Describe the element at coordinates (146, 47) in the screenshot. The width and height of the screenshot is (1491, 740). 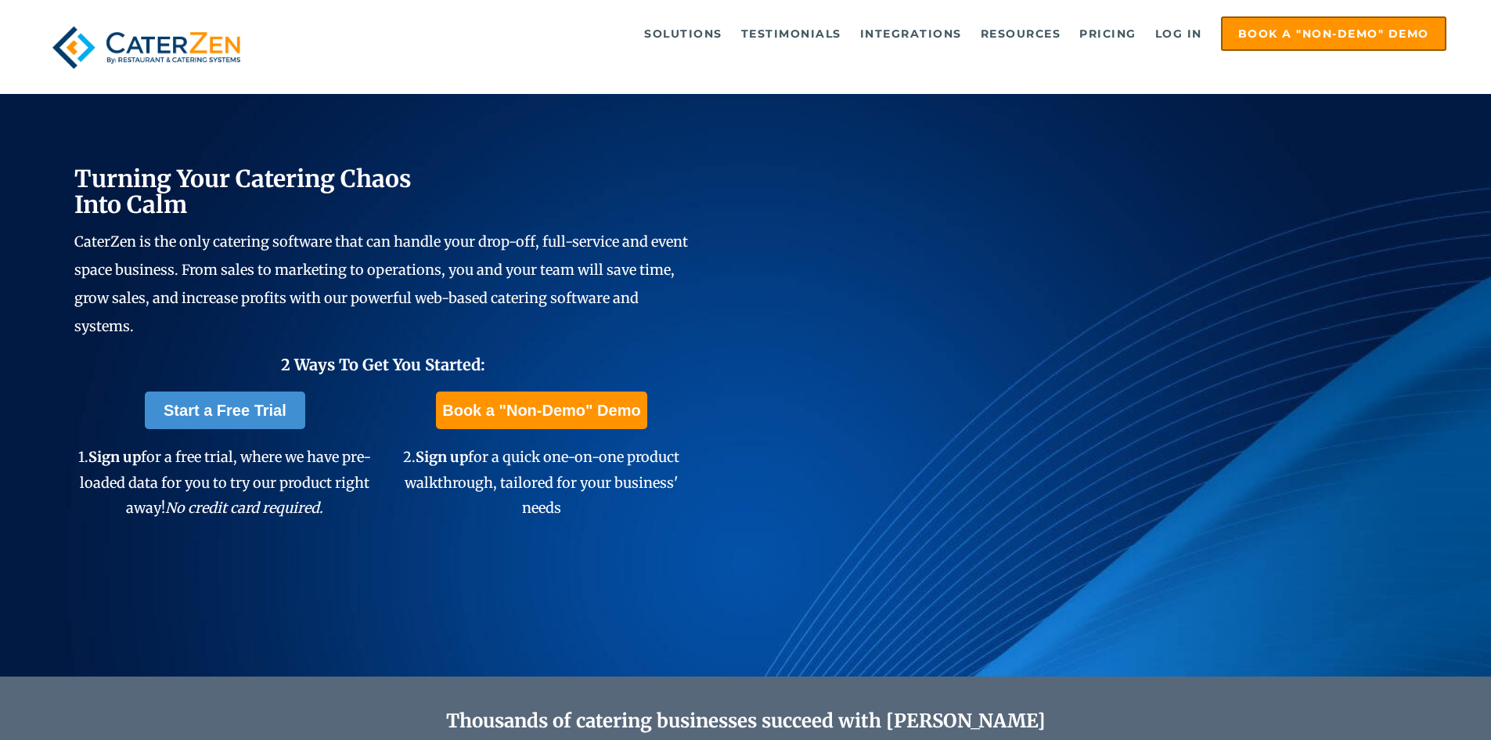
I see `img: caterzen` at that location.